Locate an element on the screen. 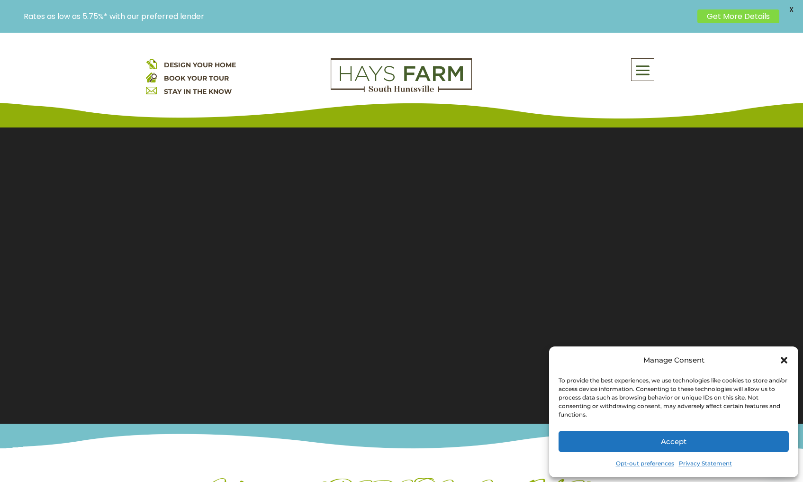 The width and height of the screenshot is (803, 482). a: DESIGN YOUR HOME is located at coordinates (200, 65).